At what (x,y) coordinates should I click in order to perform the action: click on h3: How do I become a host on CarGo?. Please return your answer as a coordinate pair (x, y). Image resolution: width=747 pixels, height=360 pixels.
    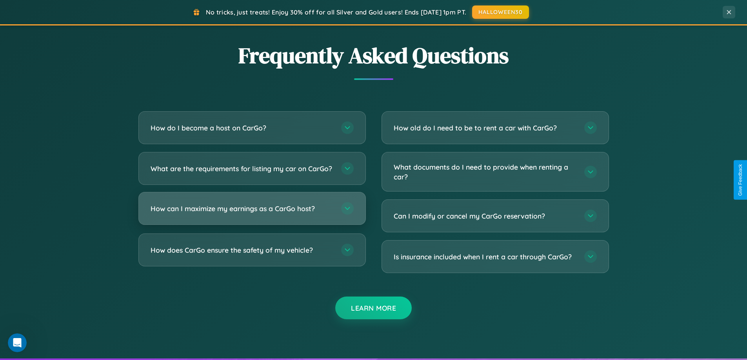
    Looking at the image, I should click on (242, 128).